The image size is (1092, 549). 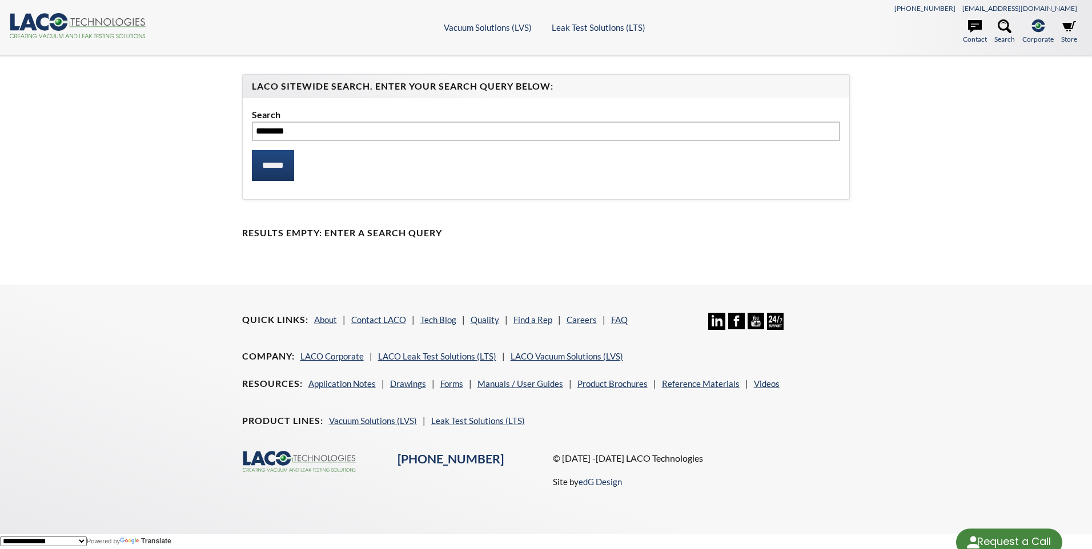 I want to click on h4: Resources, so click(x=272, y=384).